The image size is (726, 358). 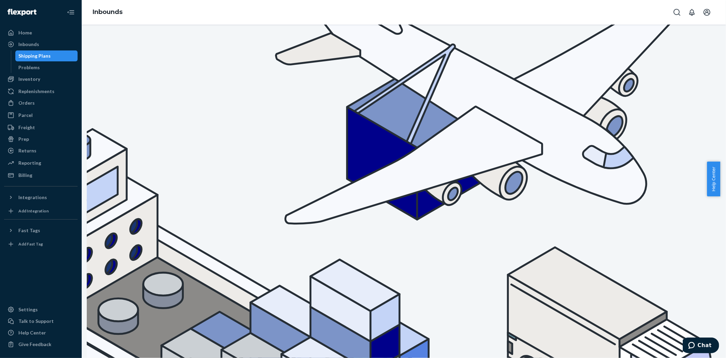 What do you see at coordinates (41, 139) in the screenshot?
I see `a: Prep` at bounding box center [41, 139].